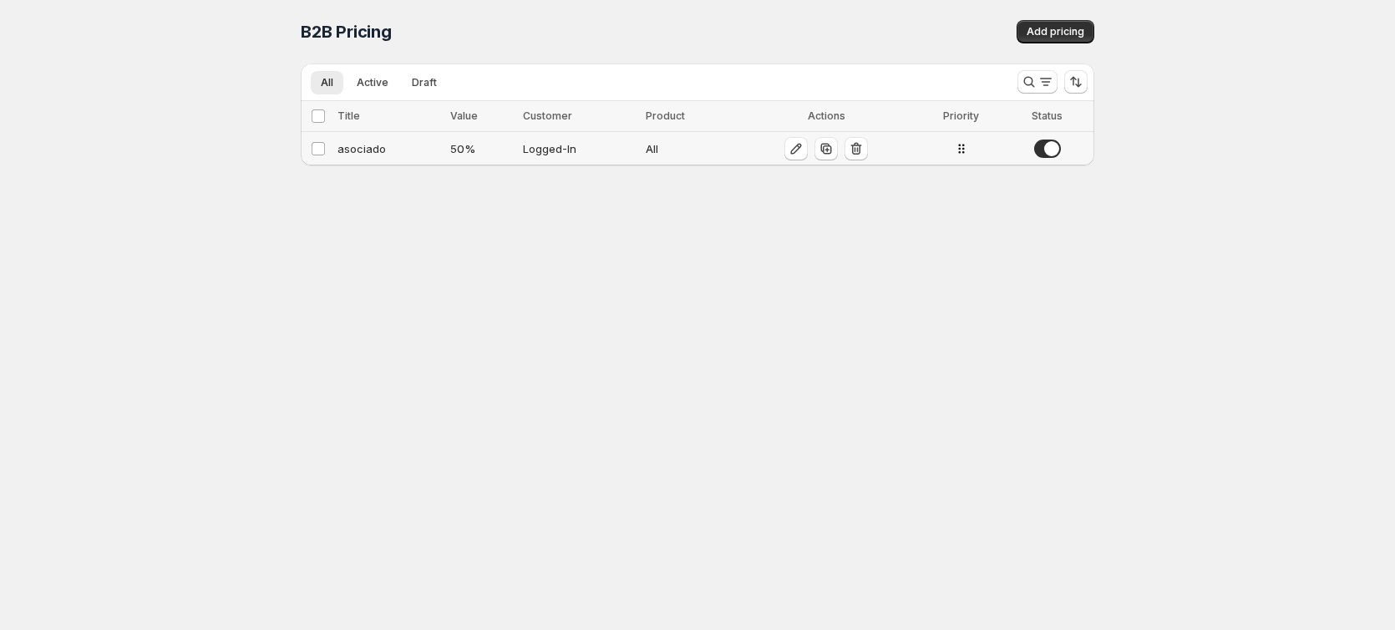 This screenshot has width=1395, height=630. Describe the element at coordinates (1055, 32) in the screenshot. I see `button: Add pricing` at that location.